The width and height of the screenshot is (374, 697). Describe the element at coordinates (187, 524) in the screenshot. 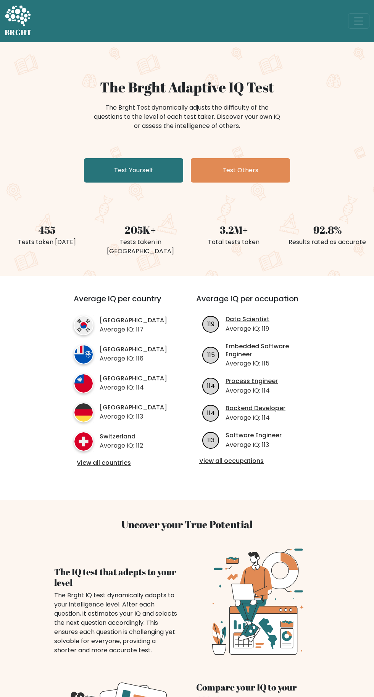

I see `h3: Uncover your True Potential` at that location.